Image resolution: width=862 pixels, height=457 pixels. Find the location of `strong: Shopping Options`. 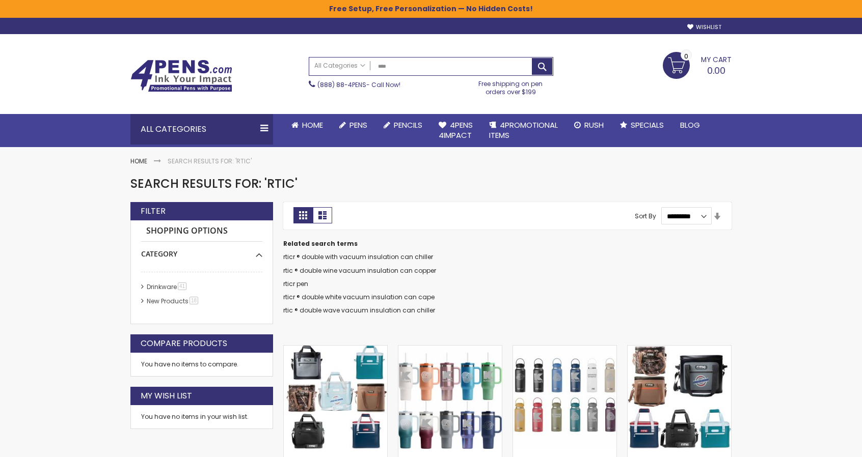

strong: Shopping Options is located at coordinates (202, 231).